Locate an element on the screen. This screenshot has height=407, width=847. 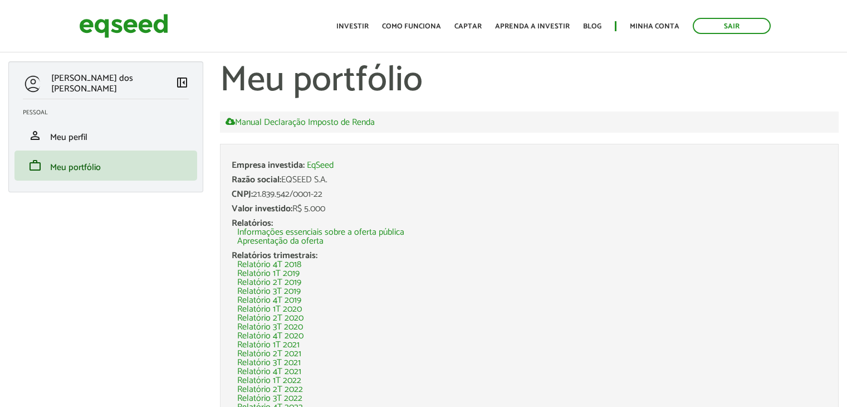
a: Colapsar menu is located at coordinates (182, 84).